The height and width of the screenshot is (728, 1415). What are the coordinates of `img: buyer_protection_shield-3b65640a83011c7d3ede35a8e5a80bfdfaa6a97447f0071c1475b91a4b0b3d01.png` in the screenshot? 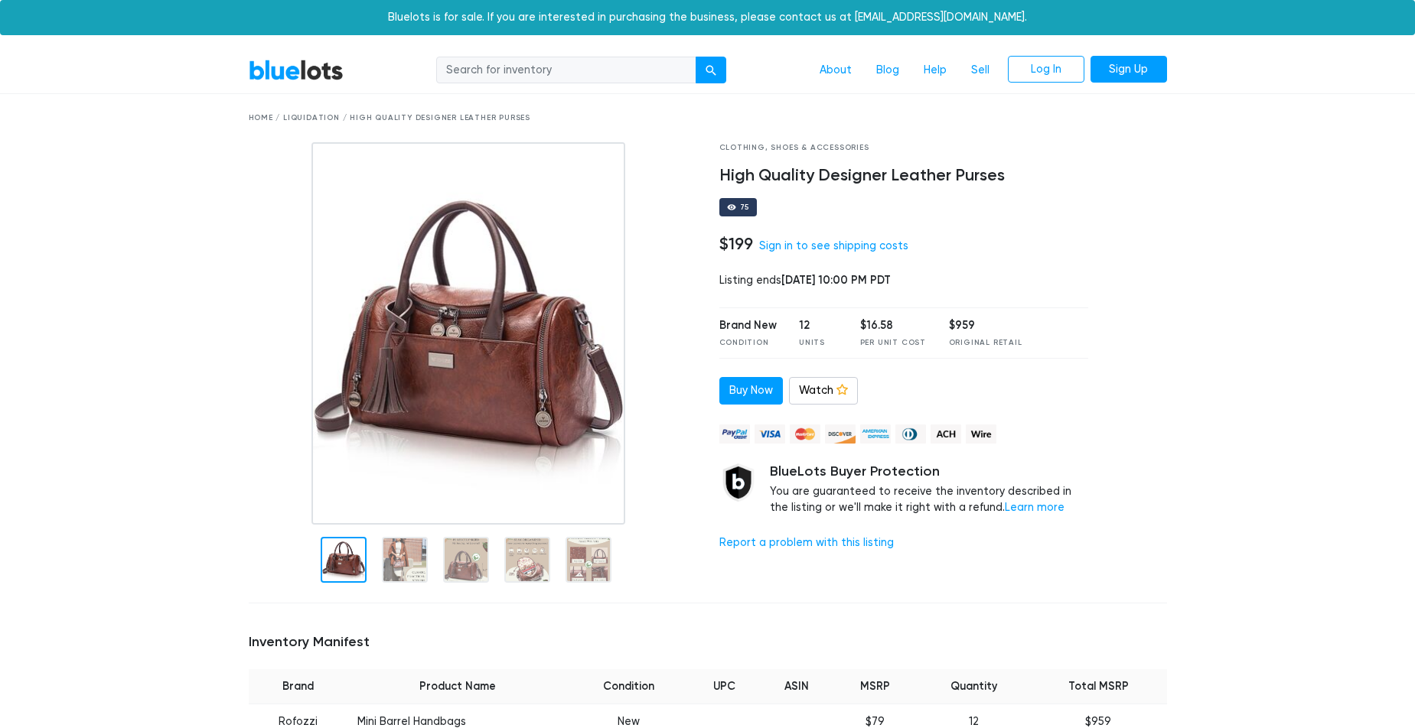 It's located at (738, 483).